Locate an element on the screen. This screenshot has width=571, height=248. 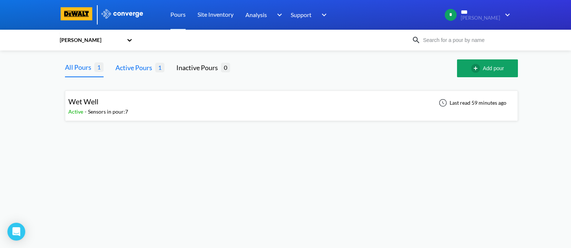
span: Analysis is located at coordinates (256, 14).